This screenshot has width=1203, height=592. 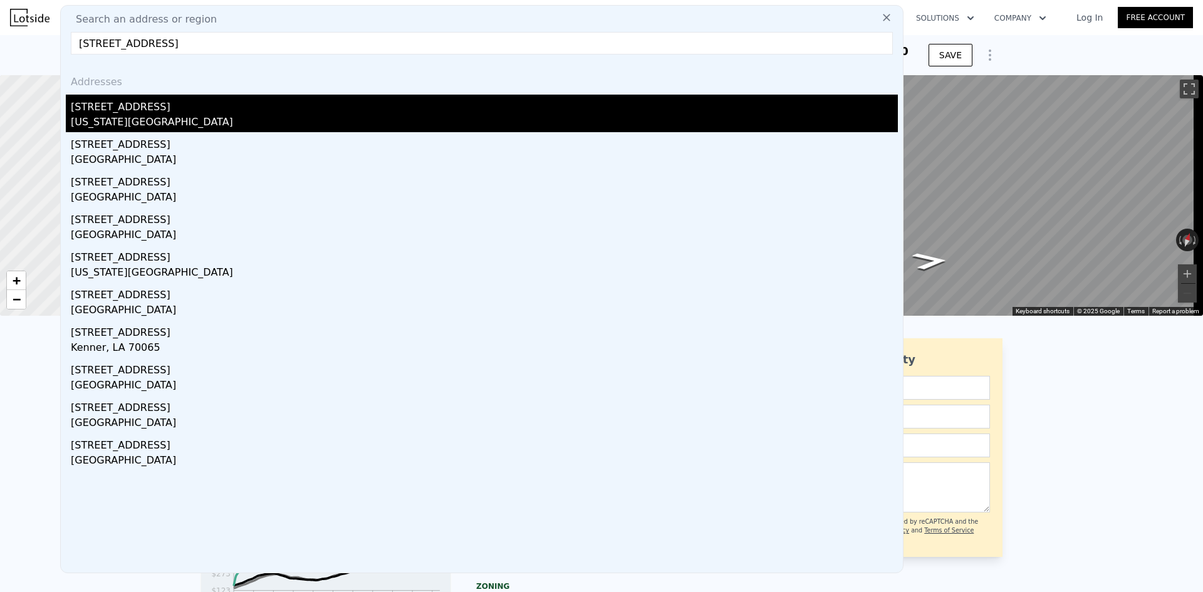 What do you see at coordinates (945, 18) in the screenshot?
I see `button: Solutions` at bounding box center [945, 18].